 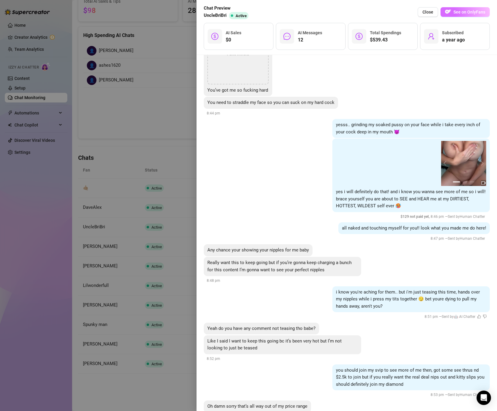 I want to click on span: $0, so click(x=234, y=40).